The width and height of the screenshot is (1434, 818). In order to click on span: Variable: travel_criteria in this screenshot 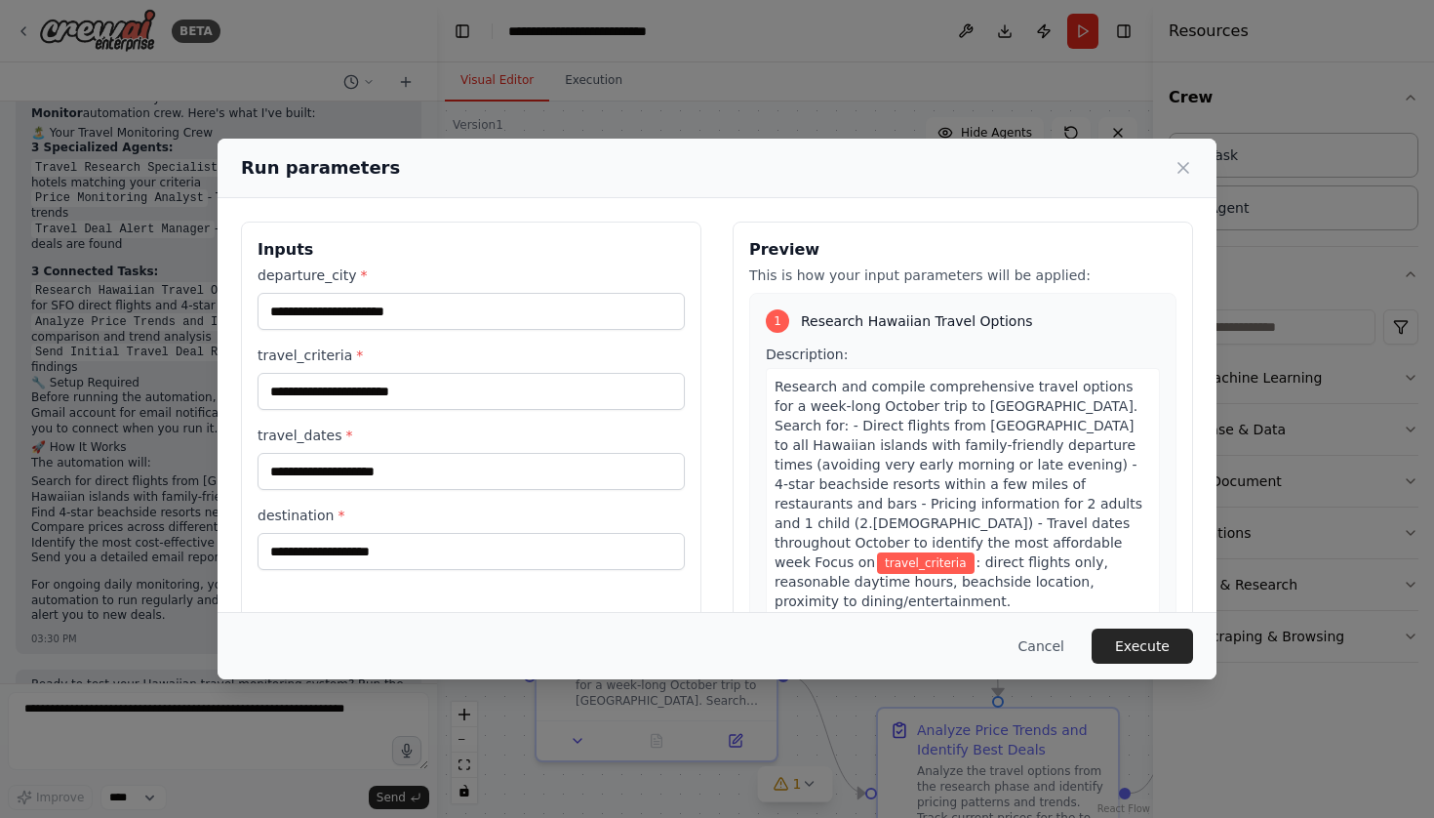, I will do `click(925, 563)`.